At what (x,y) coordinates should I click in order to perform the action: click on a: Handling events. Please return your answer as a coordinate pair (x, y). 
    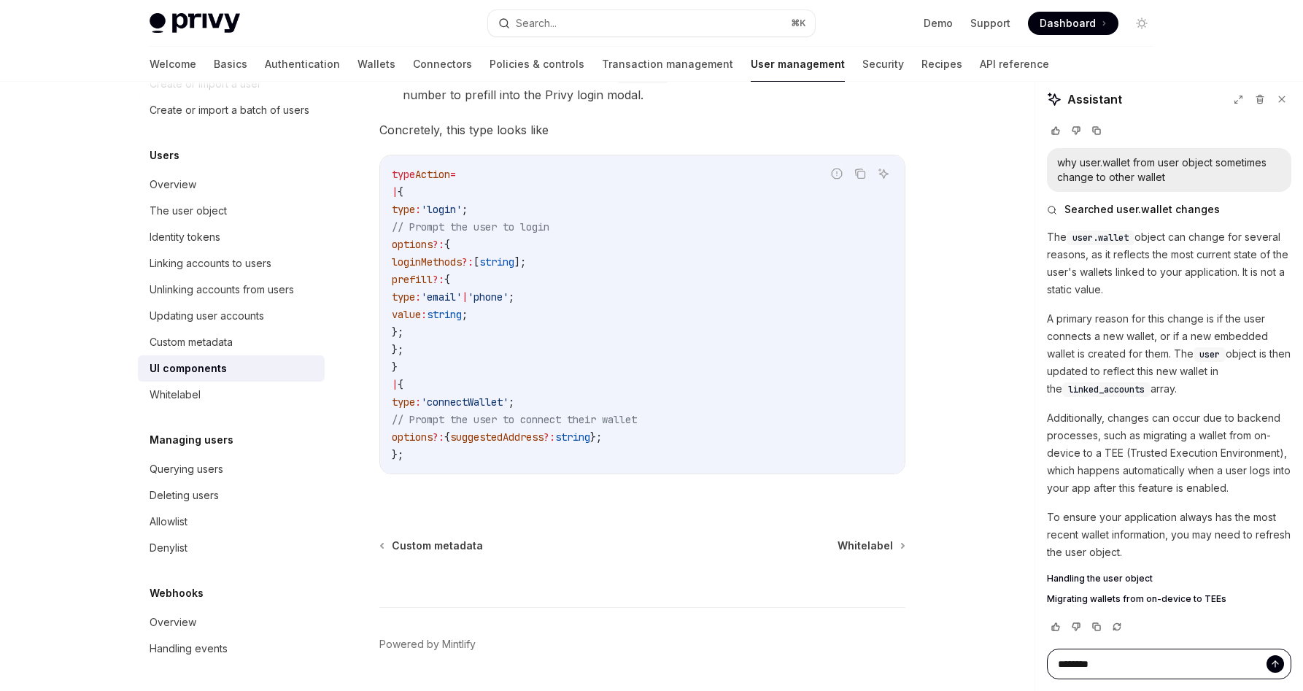
    Looking at the image, I should click on (231, 648).